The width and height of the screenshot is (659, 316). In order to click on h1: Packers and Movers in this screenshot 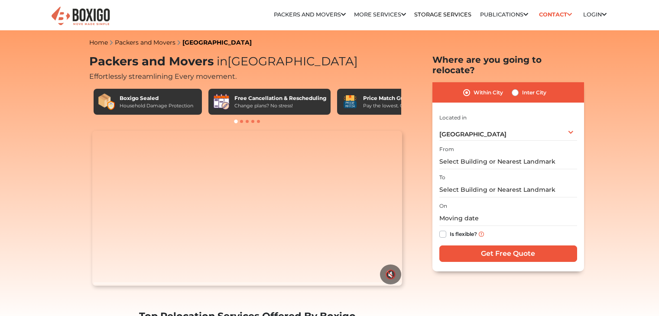, I will do `click(247, 62)`.